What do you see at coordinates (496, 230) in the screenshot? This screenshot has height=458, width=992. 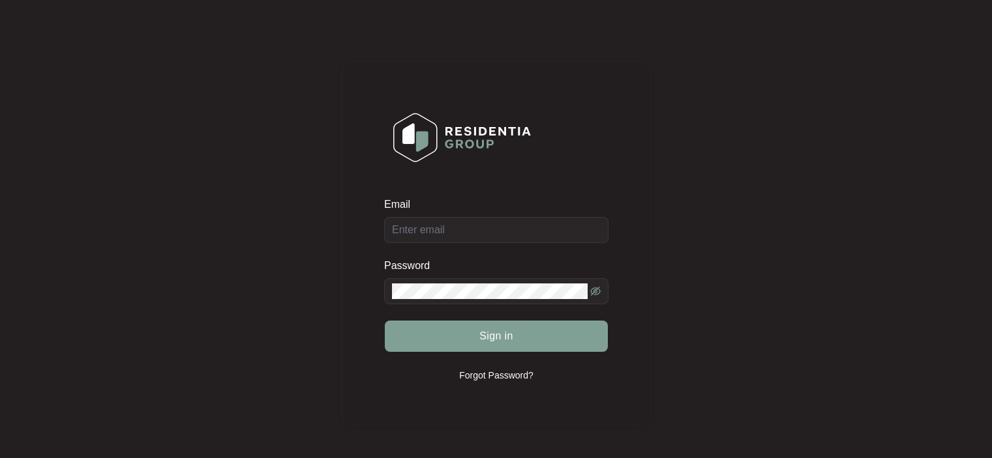 I see `input: Email` at bounding box center [496, 230].